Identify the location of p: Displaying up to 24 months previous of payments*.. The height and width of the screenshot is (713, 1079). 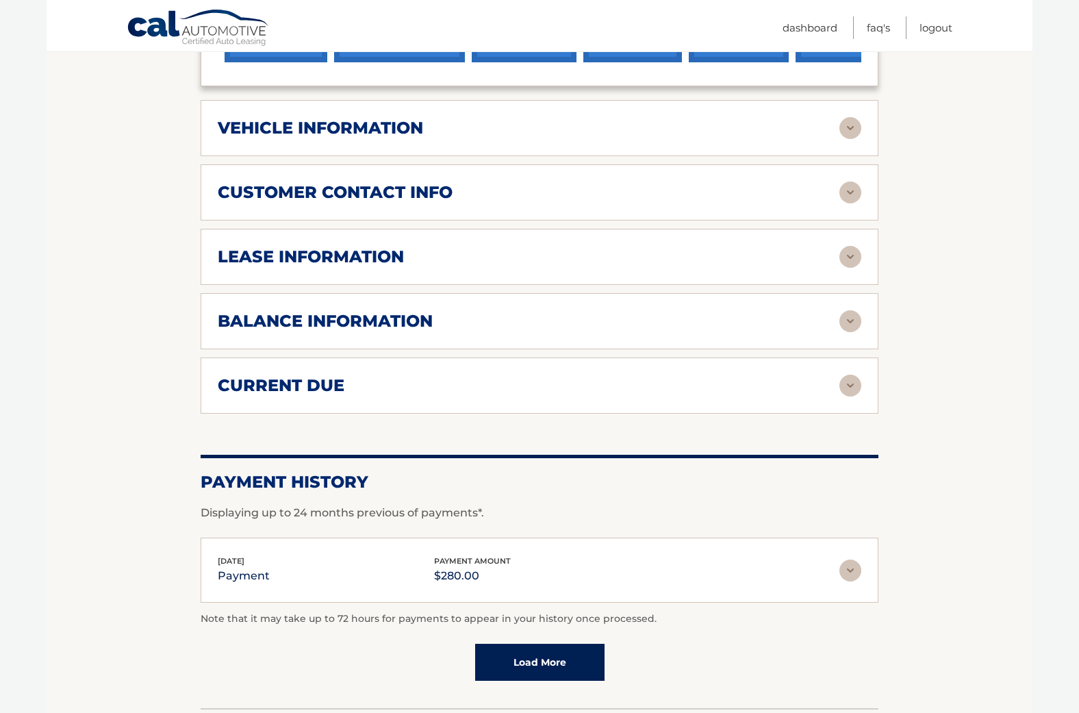
(540, 513).